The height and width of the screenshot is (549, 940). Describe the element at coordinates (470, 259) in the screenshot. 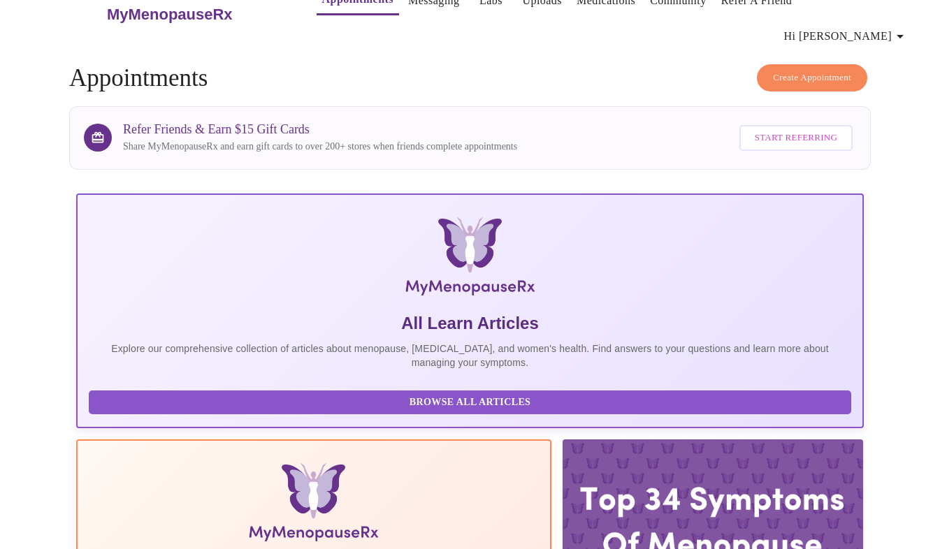

I see `img: MyMenopauseRx Logo` at that location.